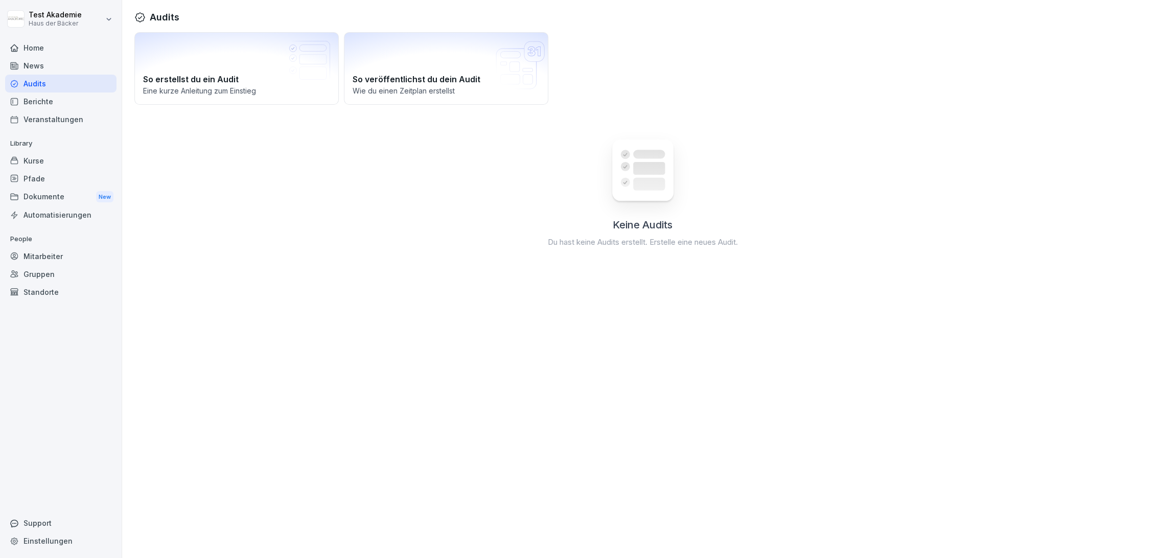 The height and width of the screenshot is (558, 1163). I want to click on p: Wie du einen Zeitplan erstellst, so click(446, 90).